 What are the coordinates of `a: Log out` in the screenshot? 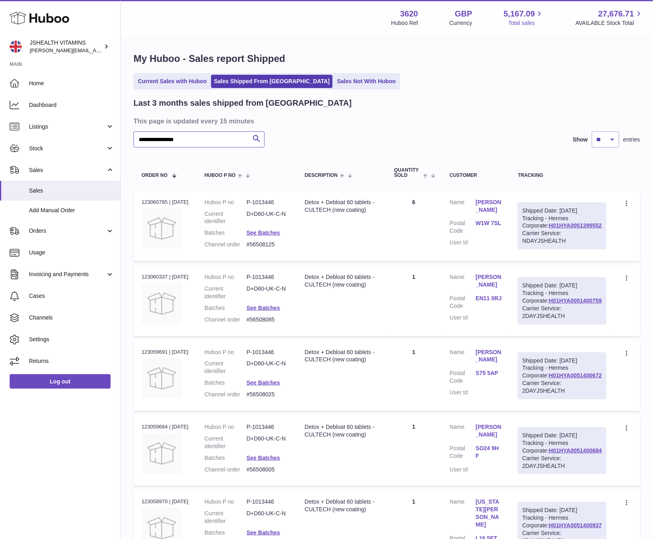 It's located at (60, 382).